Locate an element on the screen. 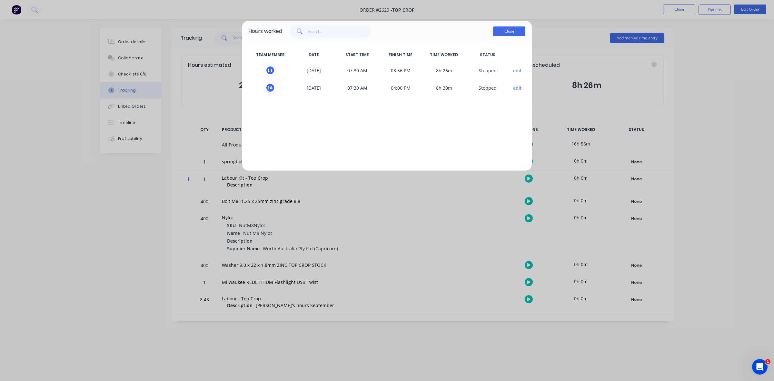 The height and width of the screenshot is (381, 774). div: L T is located at coordinates (270, 70).